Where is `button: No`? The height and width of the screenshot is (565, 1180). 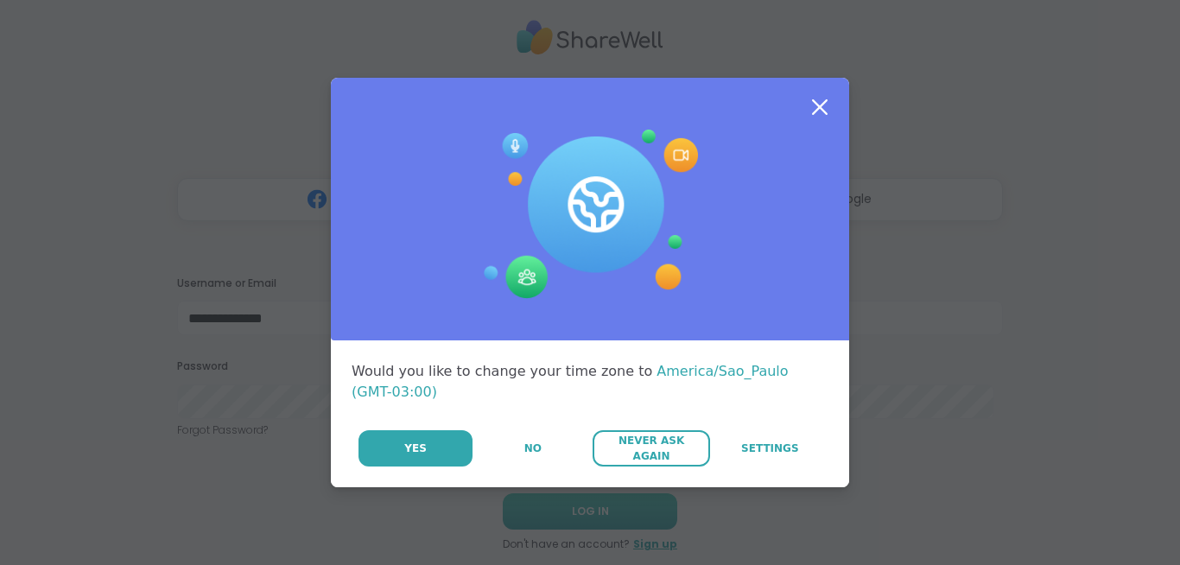 button: No is located at coordinates (532, 448).